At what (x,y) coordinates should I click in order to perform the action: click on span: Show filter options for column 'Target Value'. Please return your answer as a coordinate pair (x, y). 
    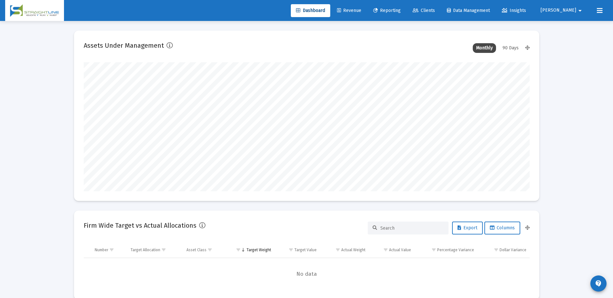
    Looking at the image, I should click on (291, 250).